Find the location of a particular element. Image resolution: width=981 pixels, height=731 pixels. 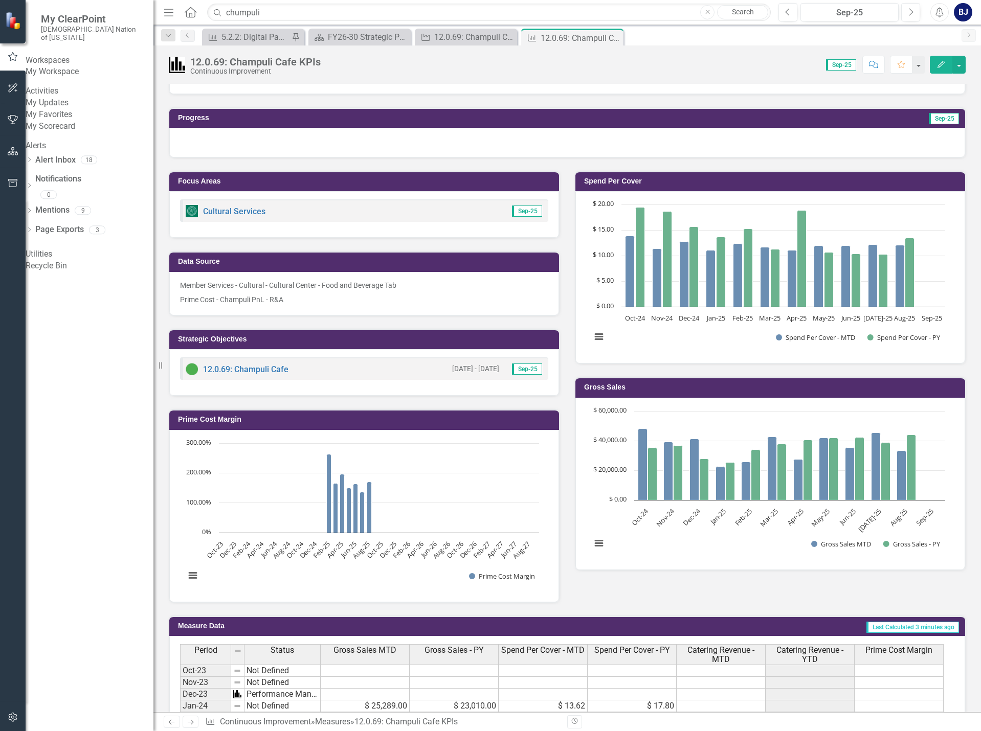

text: Aug-27 is located at coordinates (521, 550).